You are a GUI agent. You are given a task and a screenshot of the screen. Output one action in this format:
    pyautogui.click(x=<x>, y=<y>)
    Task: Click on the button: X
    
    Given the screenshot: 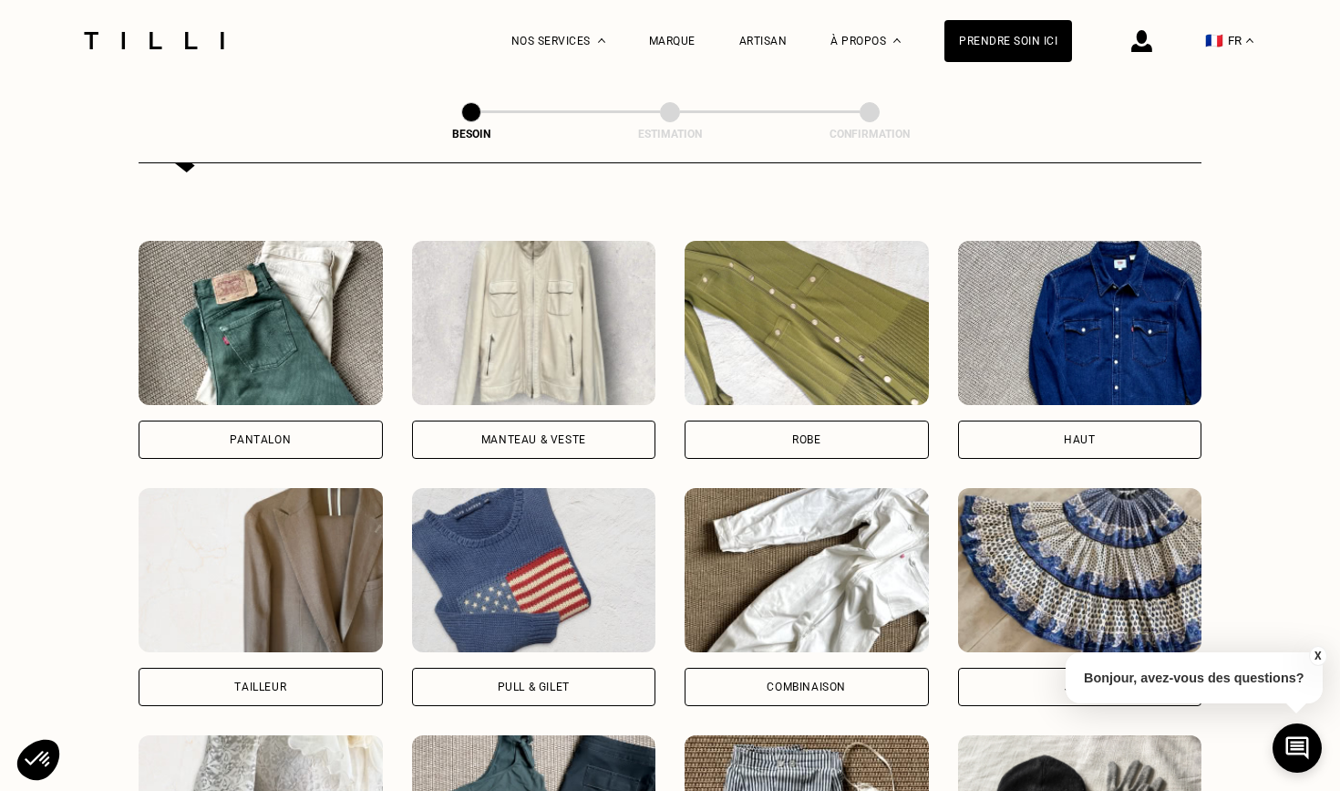 What is the action you would take?
    pyautogui.click(x=1318, y=656)
    